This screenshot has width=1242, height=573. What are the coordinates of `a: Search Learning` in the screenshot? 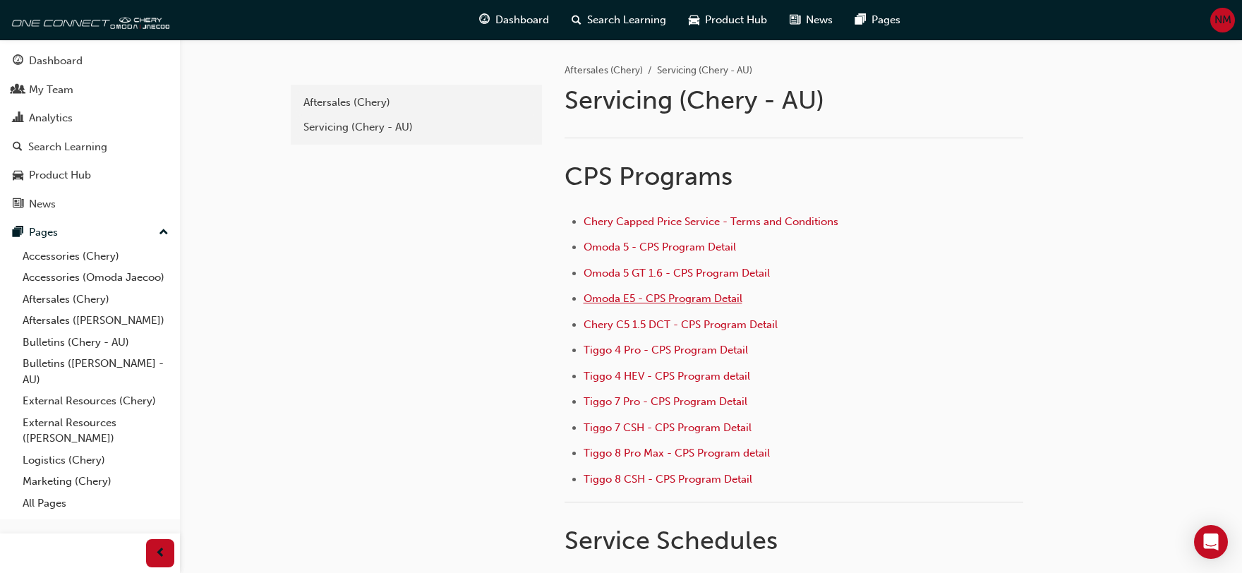 It's located at (90, 147).